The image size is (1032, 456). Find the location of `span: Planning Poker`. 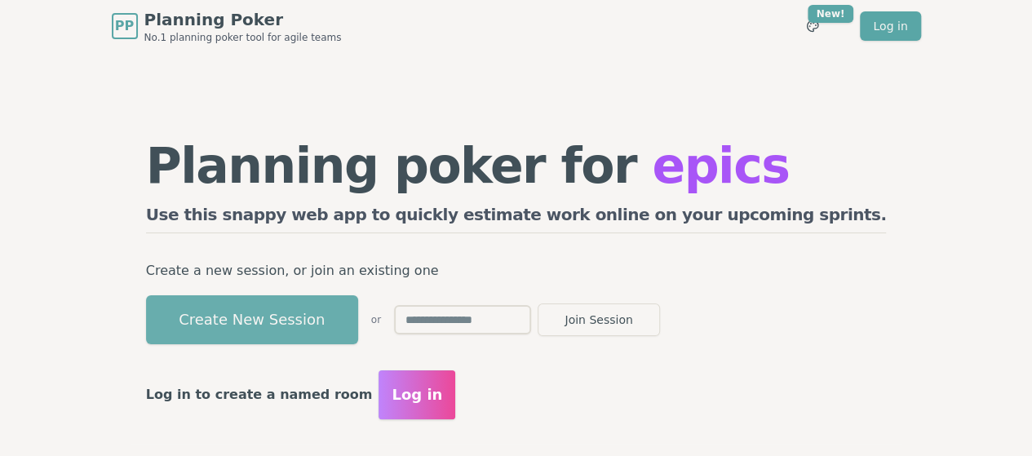

span: Planning Poker is located at coordinates (243, 20).